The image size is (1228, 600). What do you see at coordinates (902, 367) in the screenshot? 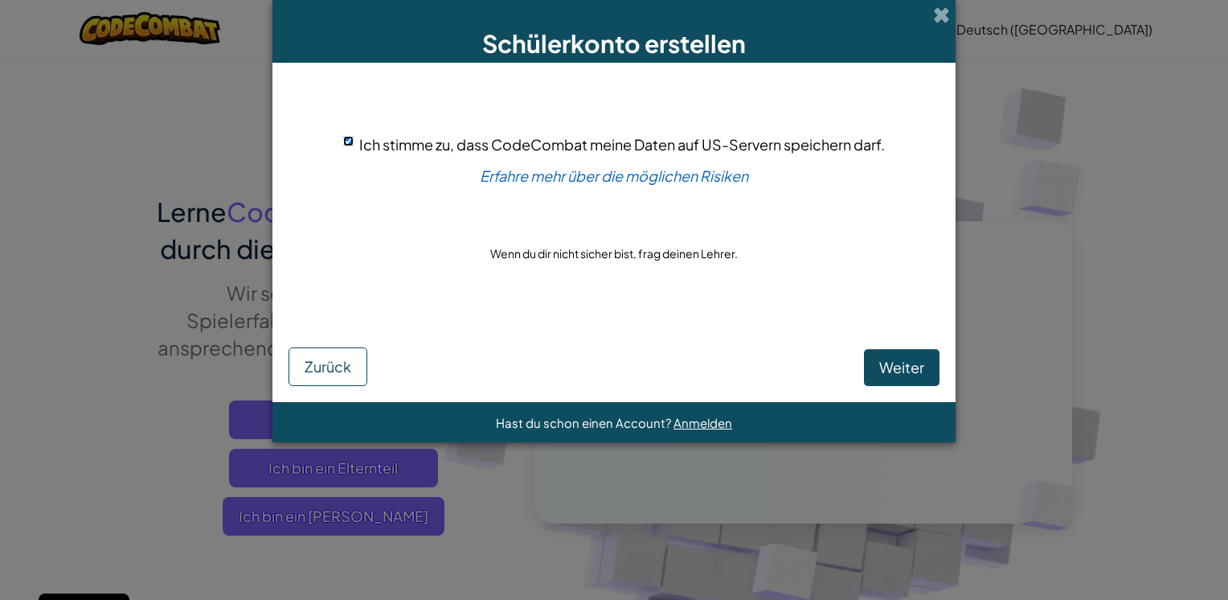
I see `span: Weiter` at bounding box center [902, 367].